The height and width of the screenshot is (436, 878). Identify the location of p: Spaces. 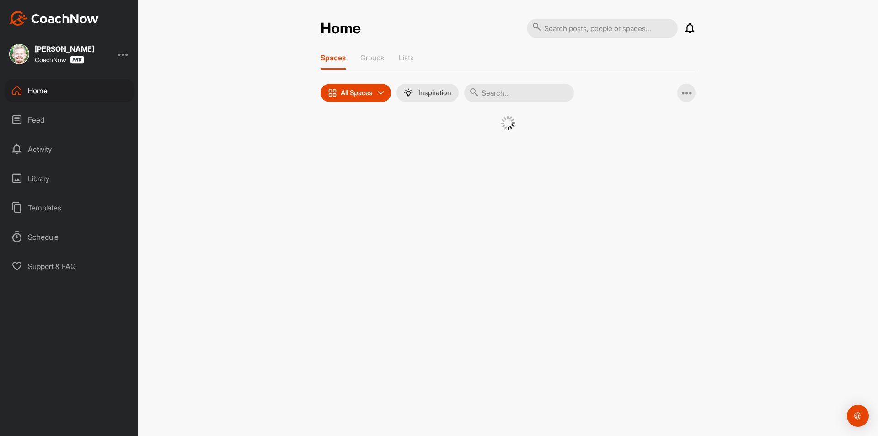
(333, 58).